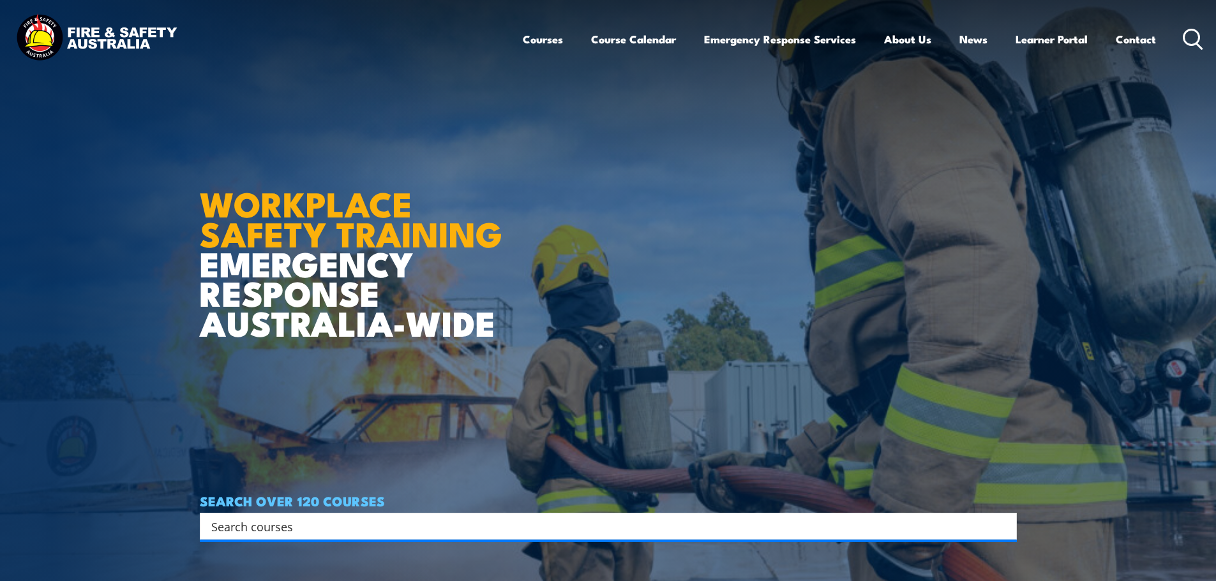 This screenshot has width=1216, height=581. Describe the element at coordinates (351, 218) in the screenshot. I see `strong: WORKPLACE SAFETY TRAINING` at that location.